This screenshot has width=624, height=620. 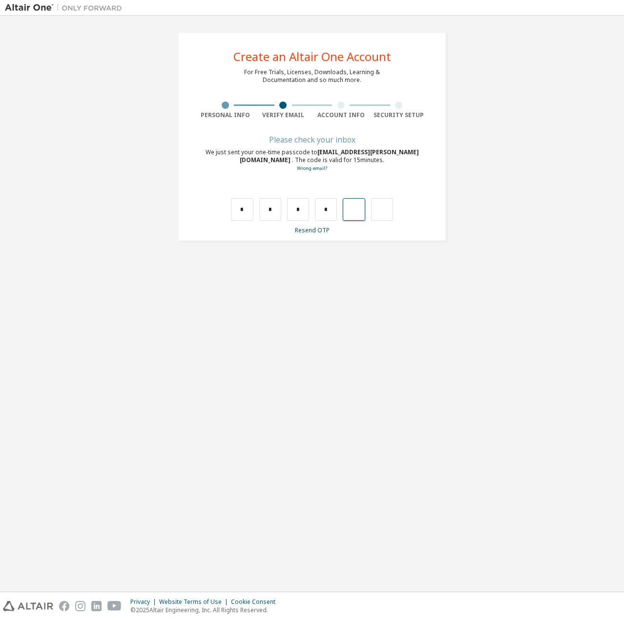 I want to click on a: Go back to the registration form, so click(x=312, y=168).